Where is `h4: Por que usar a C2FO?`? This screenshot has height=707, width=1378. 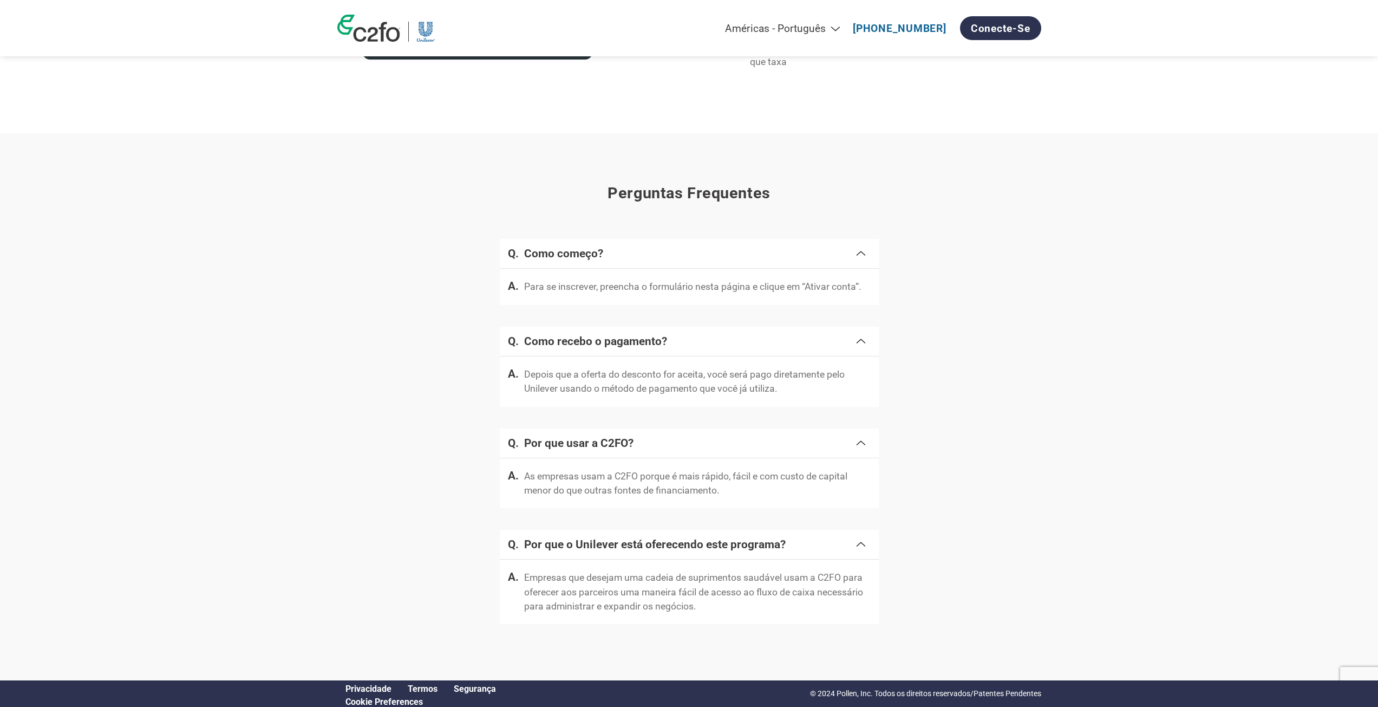
h4: Por que usar a C2FO? is located at coordinates (689, 443).